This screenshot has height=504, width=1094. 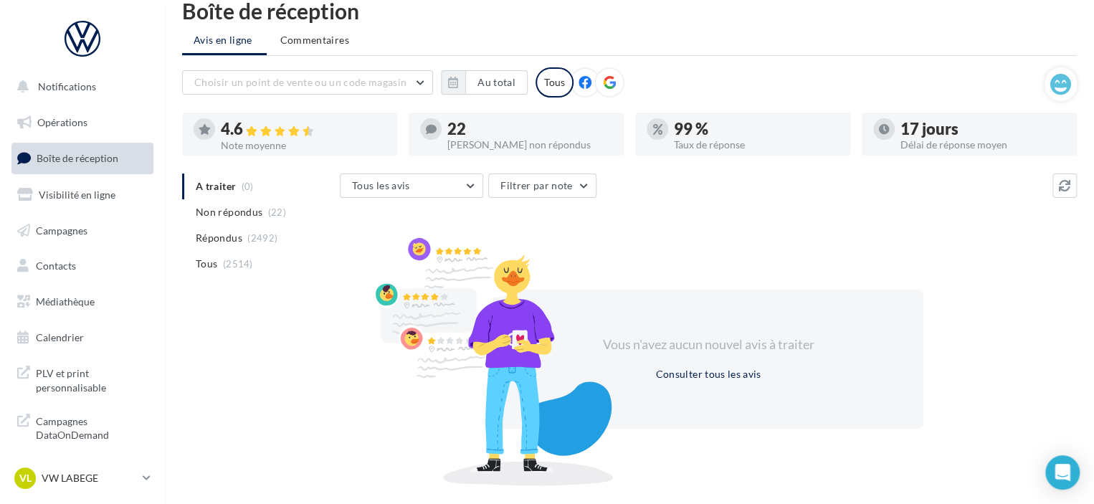 I want to click on span: Médiathèque, so click(x=65, y=301).